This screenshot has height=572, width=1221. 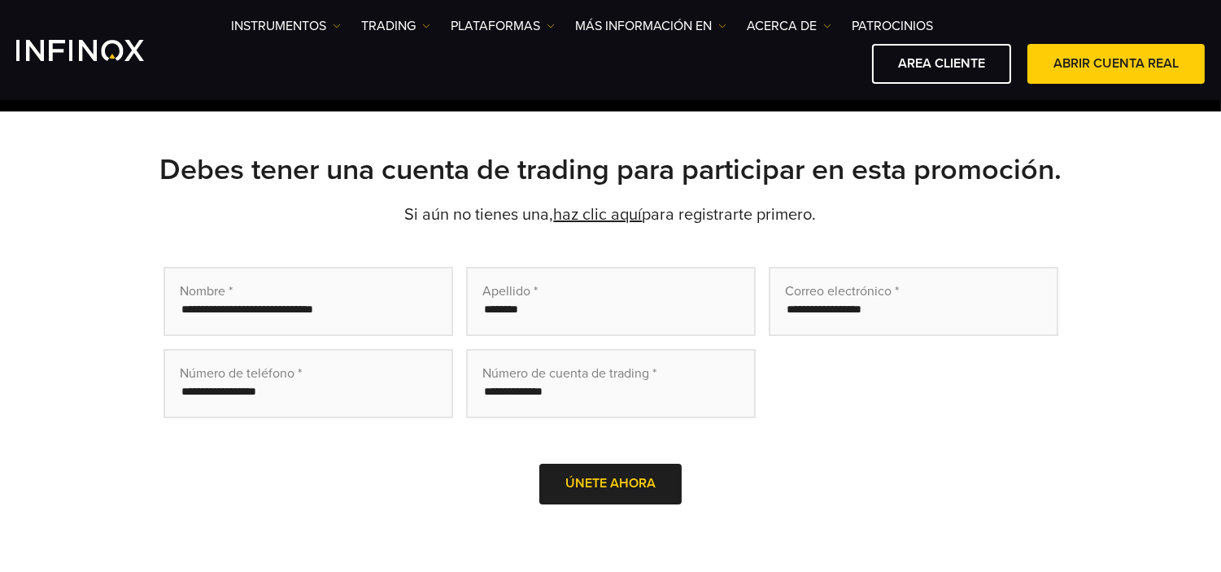 I want to click on a: ACERCA DE, so click(x=789, y=26).